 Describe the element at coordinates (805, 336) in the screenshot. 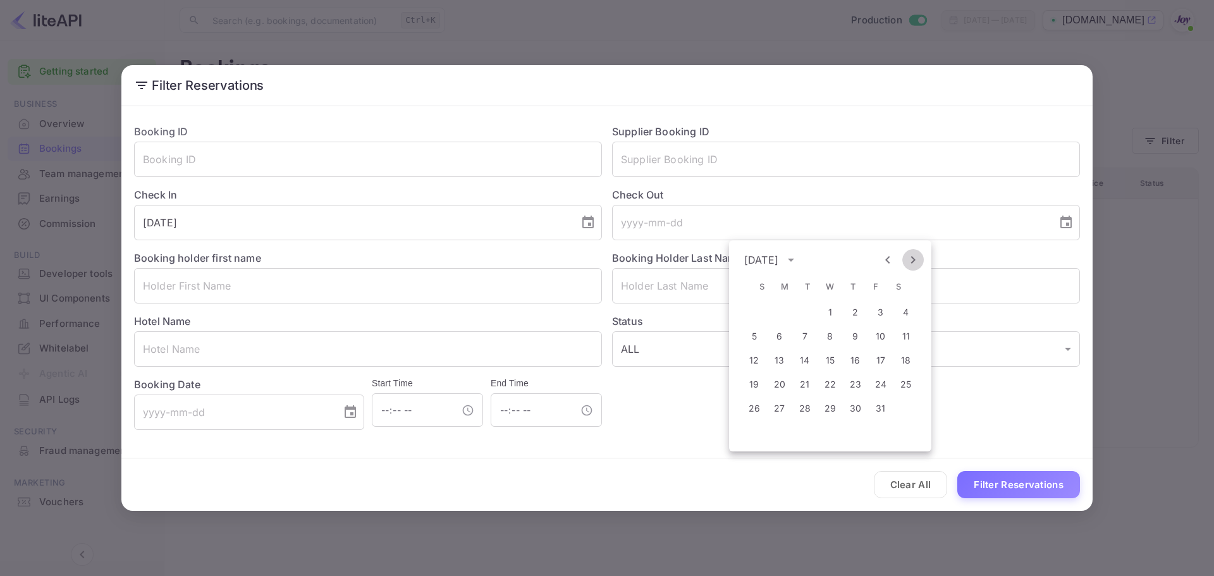

I see `button: 7` at that location.